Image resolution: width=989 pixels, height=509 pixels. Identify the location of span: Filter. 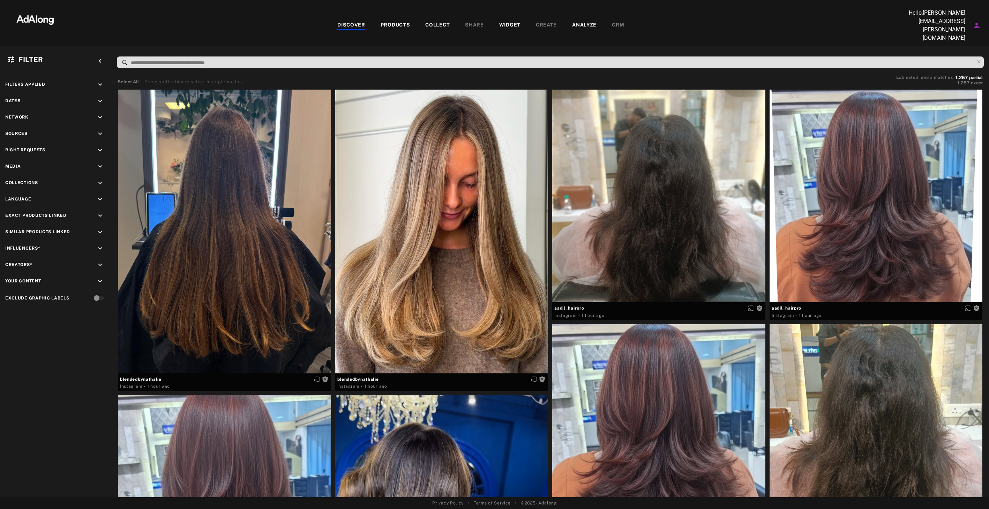
(31, 60).